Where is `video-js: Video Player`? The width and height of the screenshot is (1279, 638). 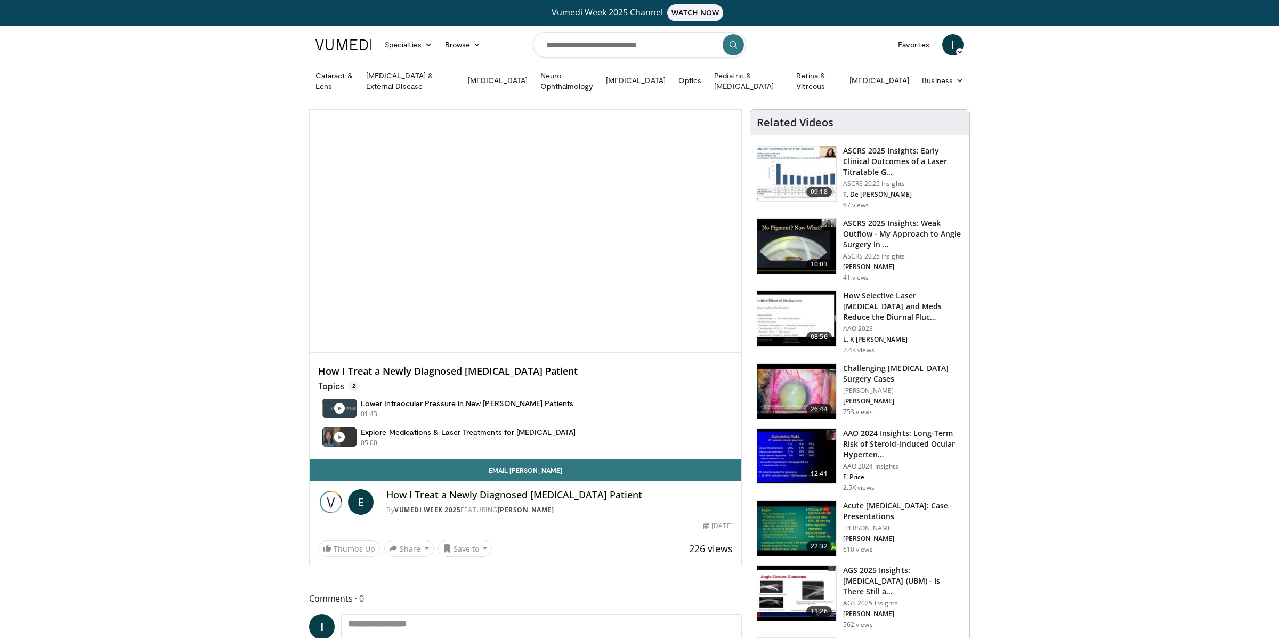
video-js: Video Player is located at coordinates (525, 231).